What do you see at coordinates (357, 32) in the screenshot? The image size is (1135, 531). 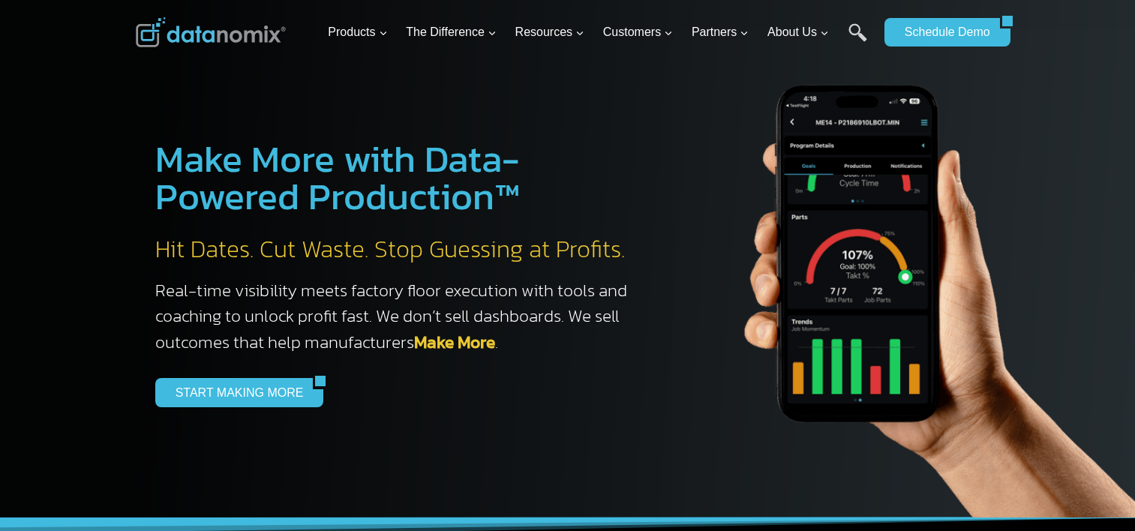 I see `span: Products` at bounding box center [357, 32].